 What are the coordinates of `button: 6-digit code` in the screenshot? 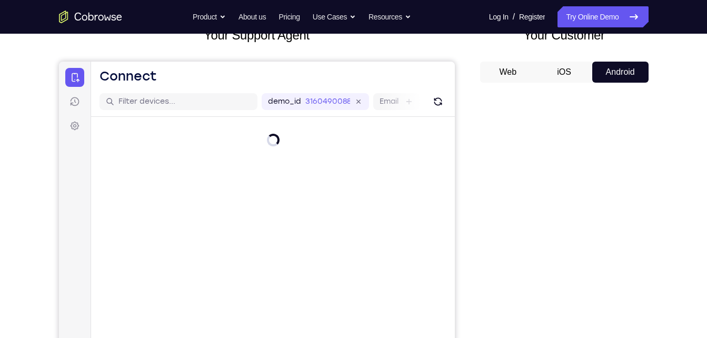 It's located at (214, 327).